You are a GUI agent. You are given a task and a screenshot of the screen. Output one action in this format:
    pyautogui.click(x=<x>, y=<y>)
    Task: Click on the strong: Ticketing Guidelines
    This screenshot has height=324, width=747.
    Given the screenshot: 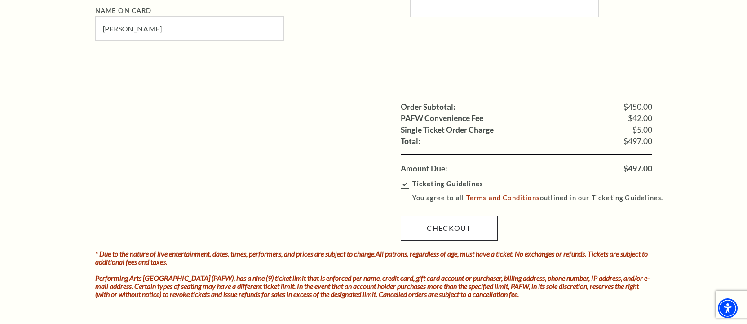 What is the action you would take?
    pyautogui.click(x=448, y=183)
    